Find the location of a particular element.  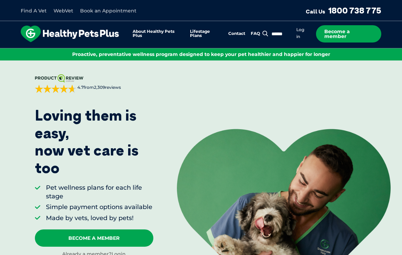

span: from is located at coordinates (98, 87).